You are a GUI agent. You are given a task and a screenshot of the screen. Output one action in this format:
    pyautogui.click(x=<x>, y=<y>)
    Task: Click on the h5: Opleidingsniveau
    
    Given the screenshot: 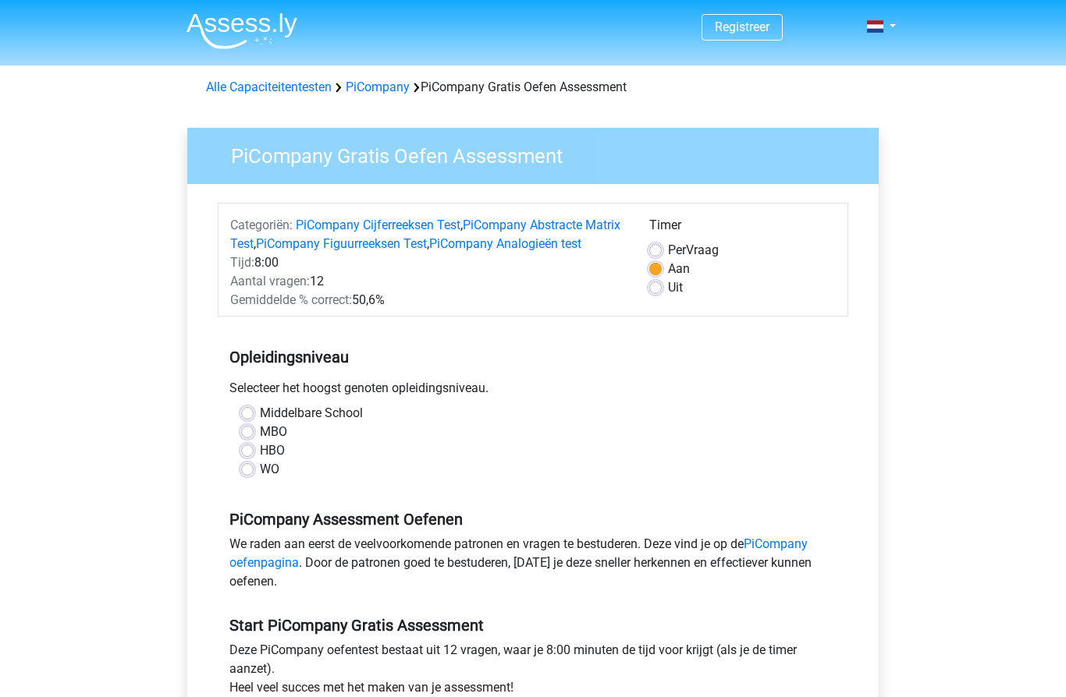 What is the action you would take?
    pyautogui.click(x=533, y=357)
    